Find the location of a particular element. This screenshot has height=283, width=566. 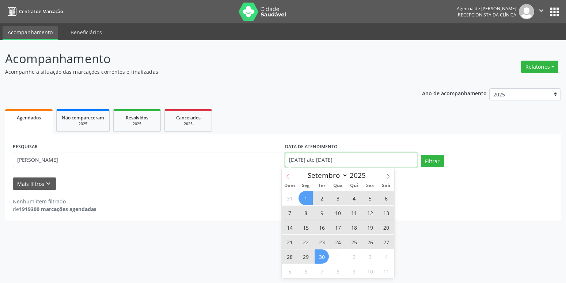

a: Central de Marcação is located at coordinates (34, 11).